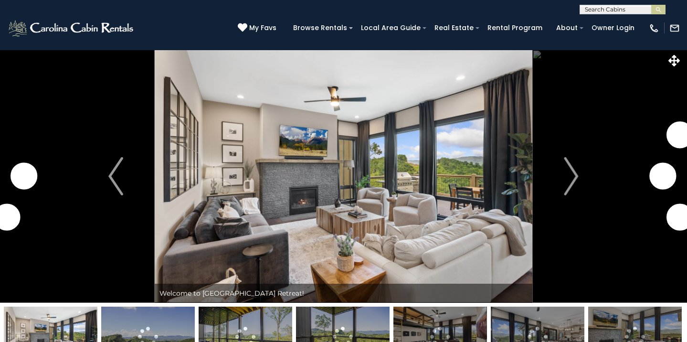 The height and width of the screenshot is (342, 687). I want to click on a: Local Area Guide, so click(390, 28).